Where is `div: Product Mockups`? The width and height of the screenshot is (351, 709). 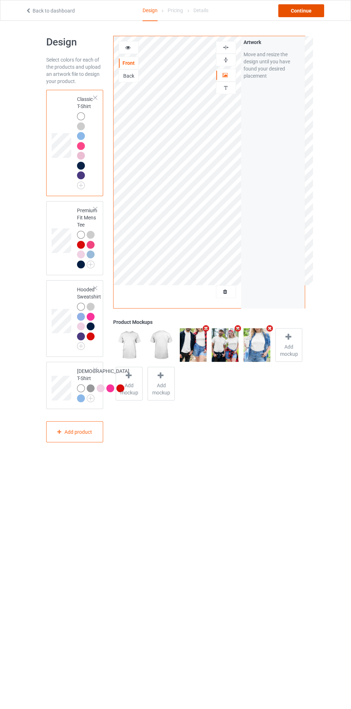 div: Product Mockups is located at coordinates (209, 322).